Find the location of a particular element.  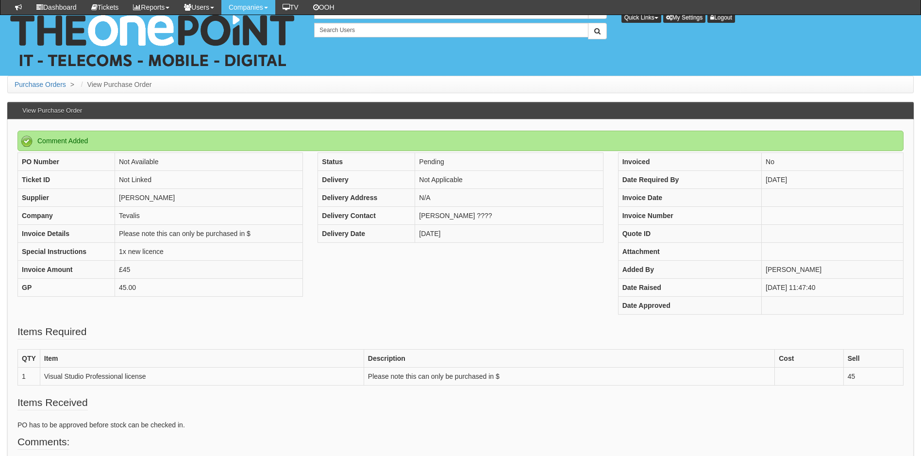

li: View Purchase Order is located at coordinates (115, 85).